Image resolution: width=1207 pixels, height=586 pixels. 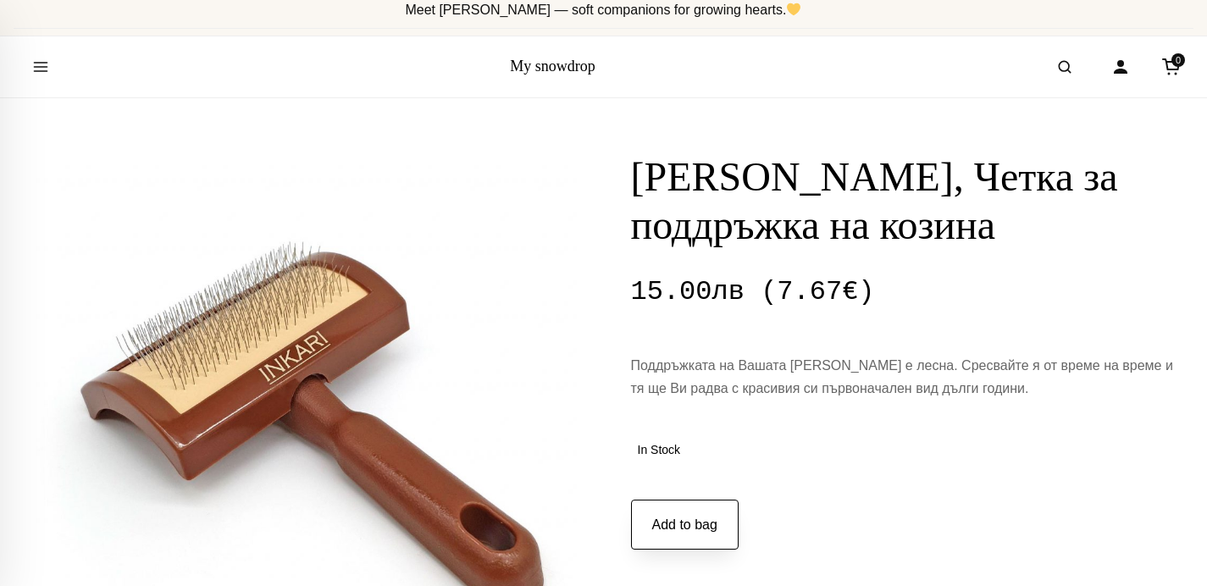 What do you see at coordinates (1178, 60) in the screenshot?
I see `span: 0` at bounding box center [1178, 60].